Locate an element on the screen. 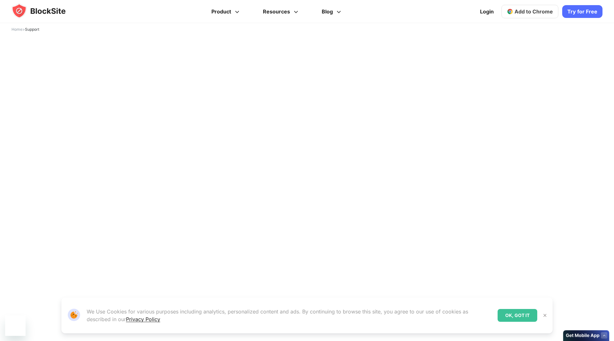 This screenshot has height=341, width=614. span: Support is located at coordinates (32, 29).